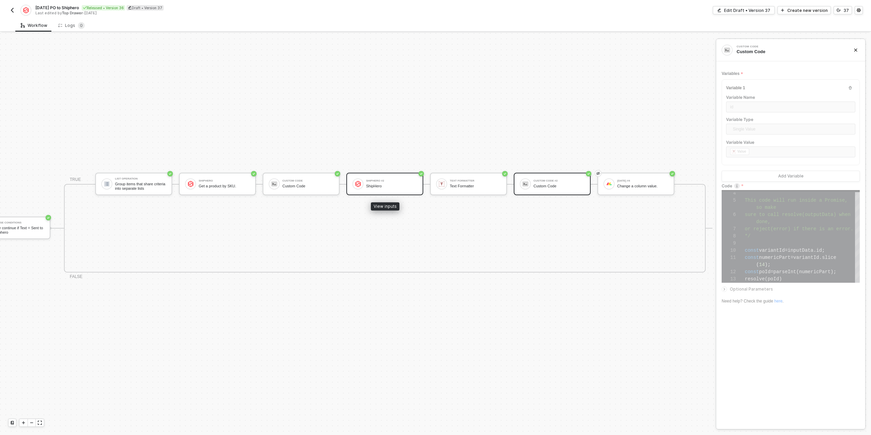 The width and height of the screenshot is (871, 435). I want to click on span: id, so click(819, 250).